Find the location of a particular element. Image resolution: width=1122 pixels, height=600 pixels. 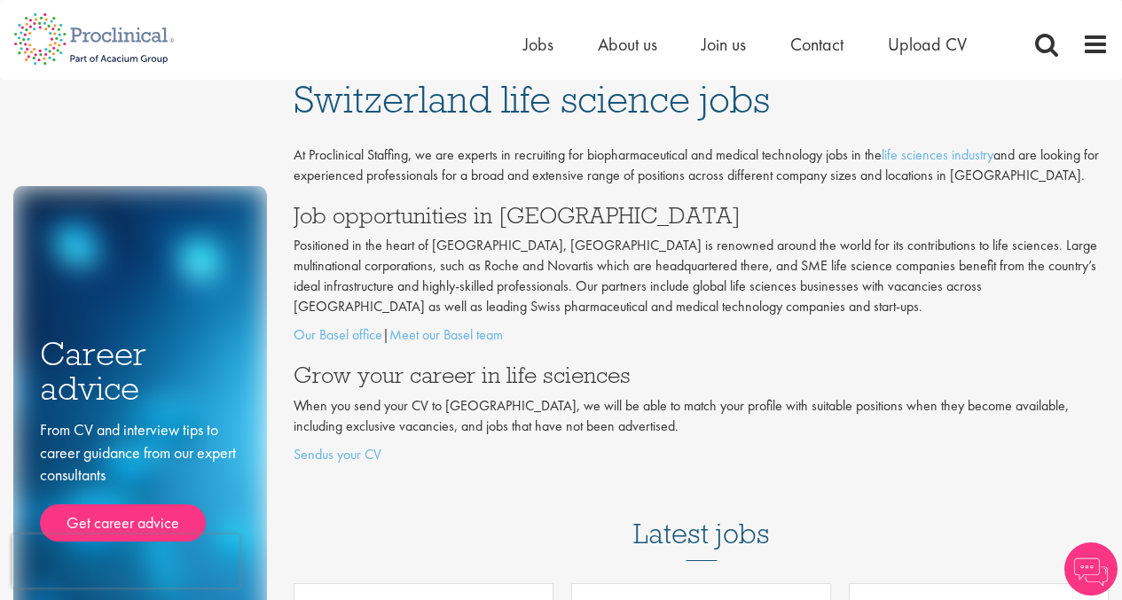

h3: Grow your career in life sciences is located at coordinates (701, 375).